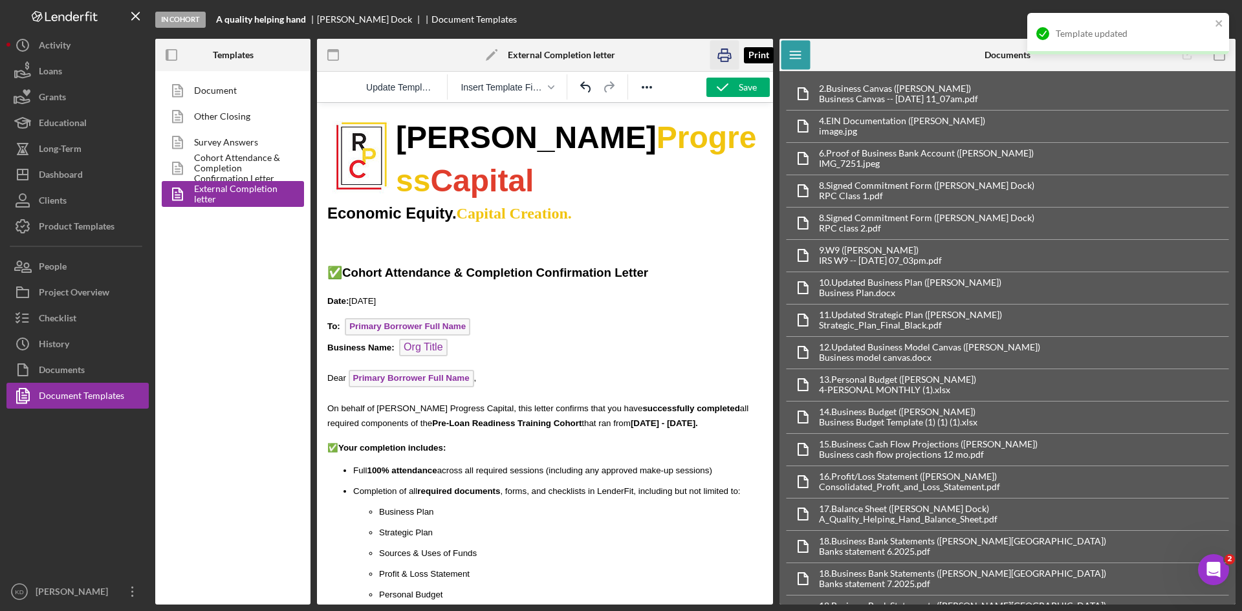  Describe the element at coordinates (1133, 34) in the screenshot. I see `div: Template updated` at that location.